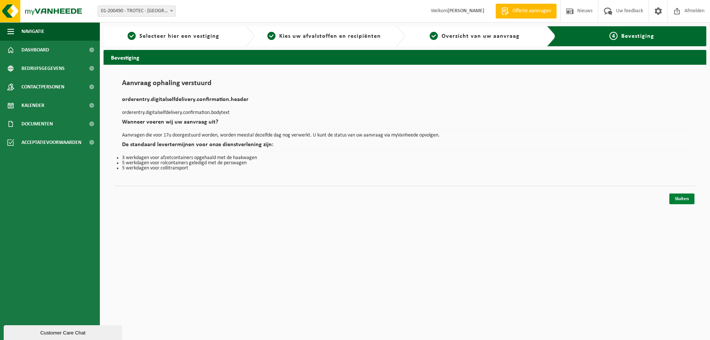 The width and height of the screenshot is (710, 340). I want to click on li: 5 werkdagen voor rolcontainers geledigd met de perswagen, so click(405, 163).